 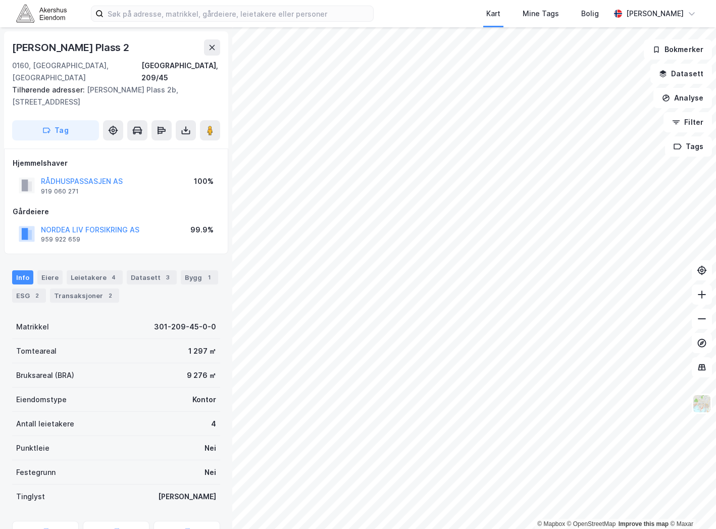 I want to click on button: Tags, so click(x=688, y=146).